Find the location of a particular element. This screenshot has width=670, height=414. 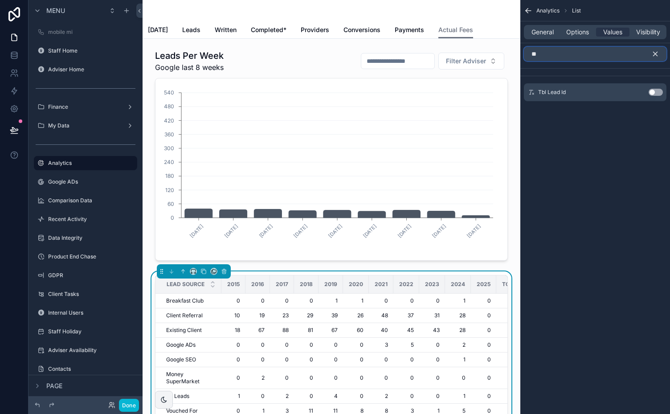

a: Contacts is located at coordinates (86, 369).